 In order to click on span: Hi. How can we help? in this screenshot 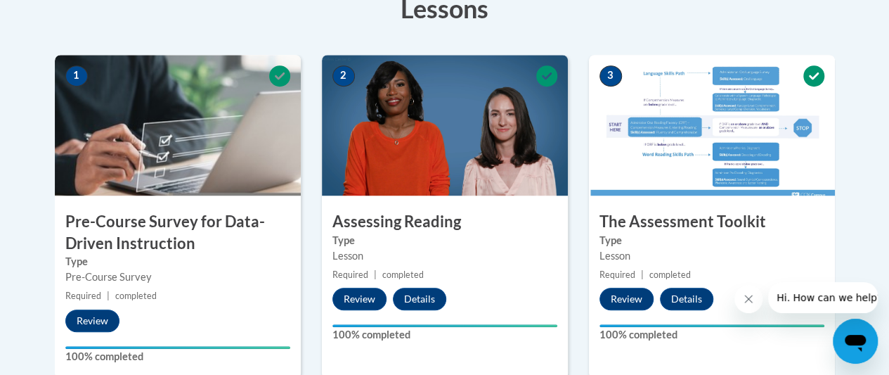, I will do `click(61, 15)`.